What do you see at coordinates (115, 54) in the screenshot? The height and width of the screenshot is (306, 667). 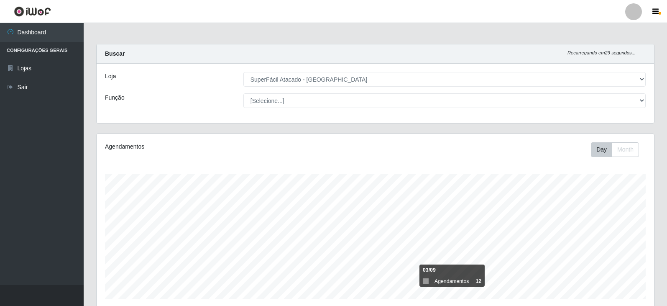 I see `strong: Buscar` at bounding box center [115, 54].